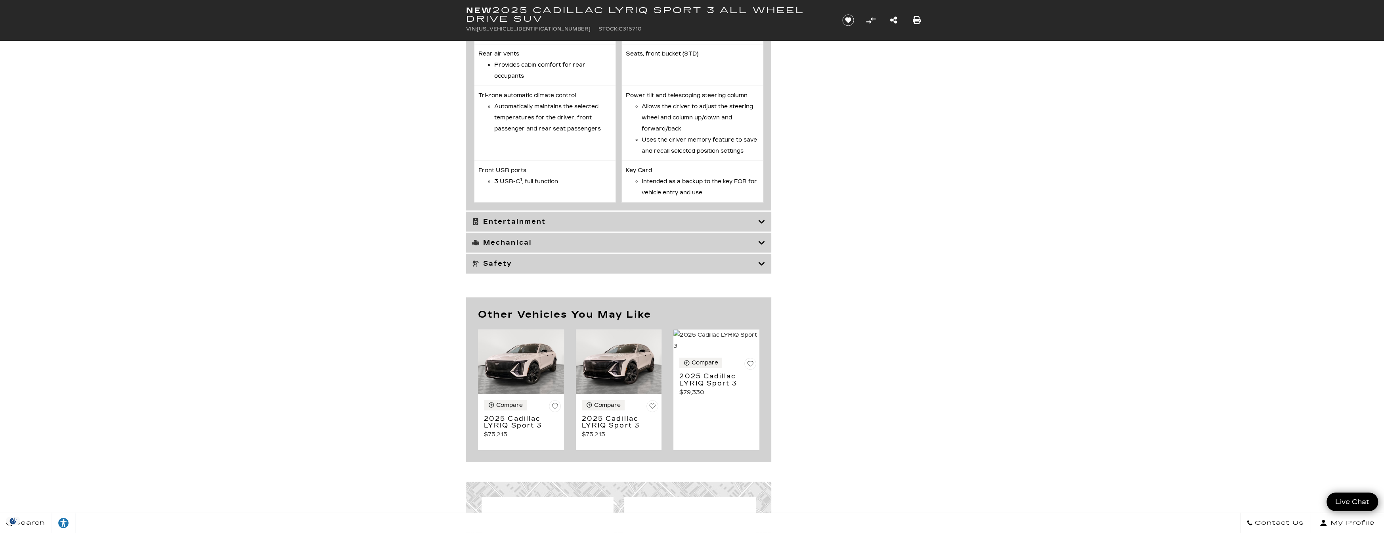 Image resolution: width=1384 pixels, height=533 pixels. What do you see at coordinates (894, 20) in the screenshot?
I see `a: Share this New 2025 Cadillac LYRIQ Sport 3 All Wheel Drive SUV` at bounding box center [894, 20].